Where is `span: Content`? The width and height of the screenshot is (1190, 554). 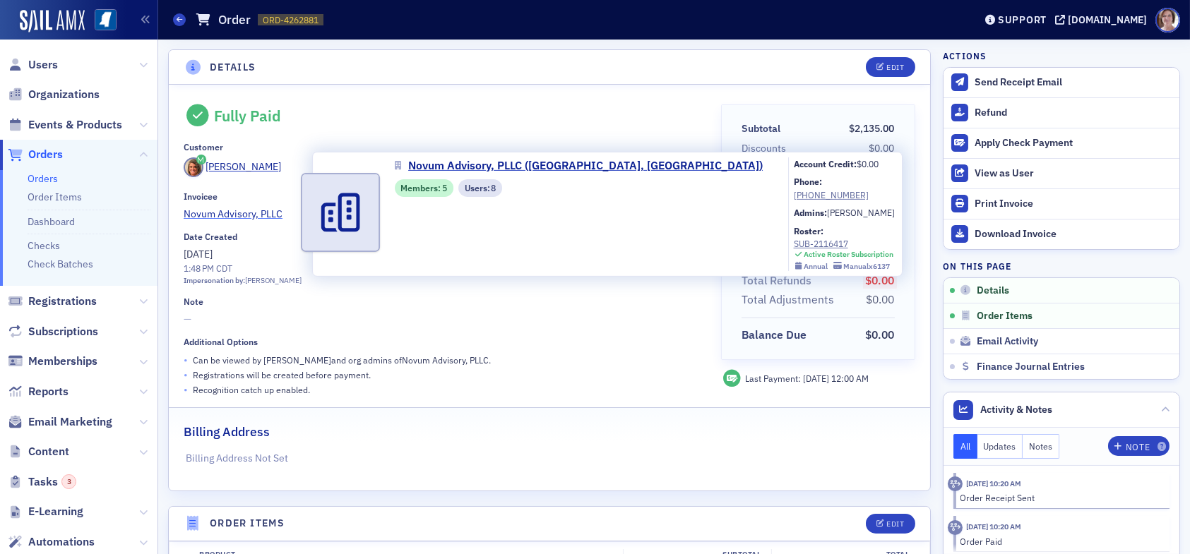
span: Content is located at coordinates (49, 452).